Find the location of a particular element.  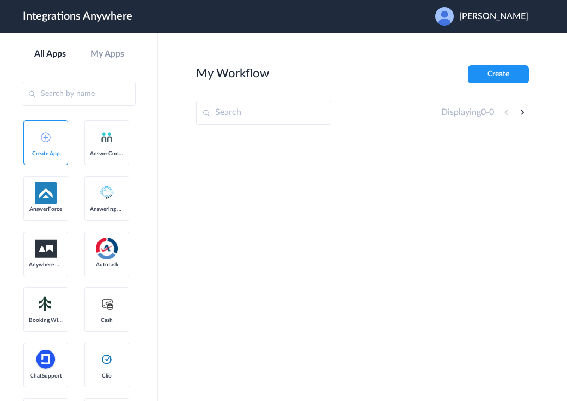

input: Search is located at coordinates (264, 113).